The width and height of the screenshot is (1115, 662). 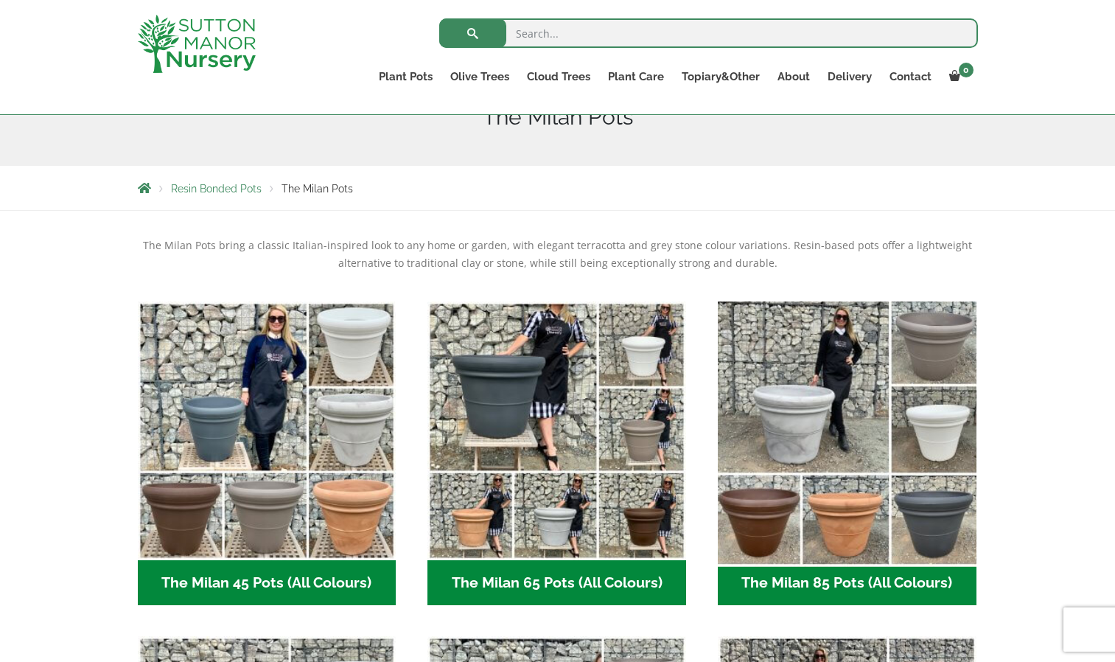 I want to click on img: The Milan 85 Pots (All Colours), so click(x=847, y=431).